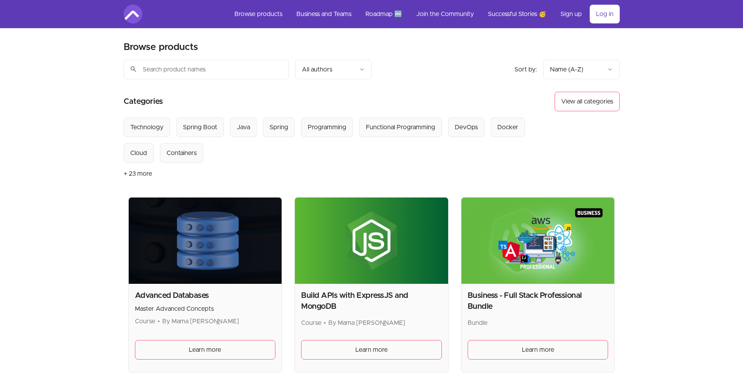 This screenshot has height=374, width=743. What do you see at coordinates (477, 322) in the screenshot?
I see `span: Bundle` at bounding box center [477, 322].